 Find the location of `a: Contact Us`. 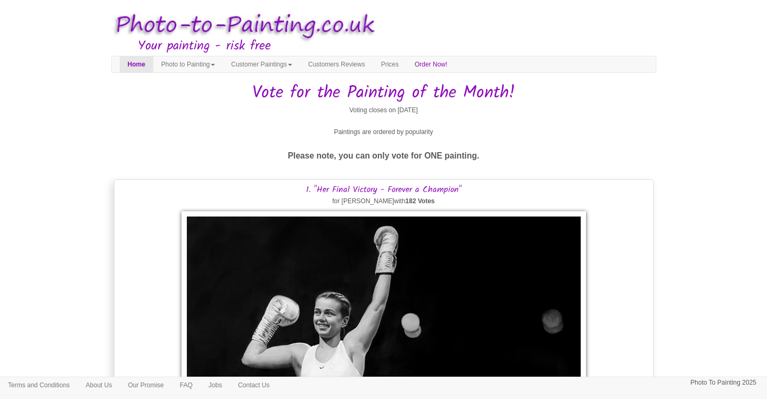

a: Contact Us is located at coordinates (253, 385).